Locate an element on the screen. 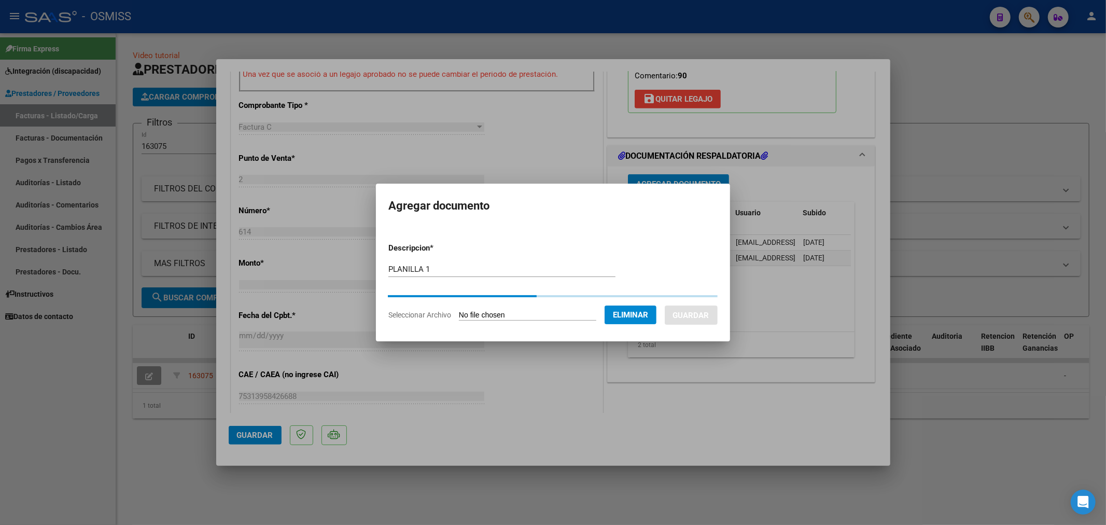 This screenshot has height=525, width=1106. button: Eliminar is located at coordinates (631, 315).